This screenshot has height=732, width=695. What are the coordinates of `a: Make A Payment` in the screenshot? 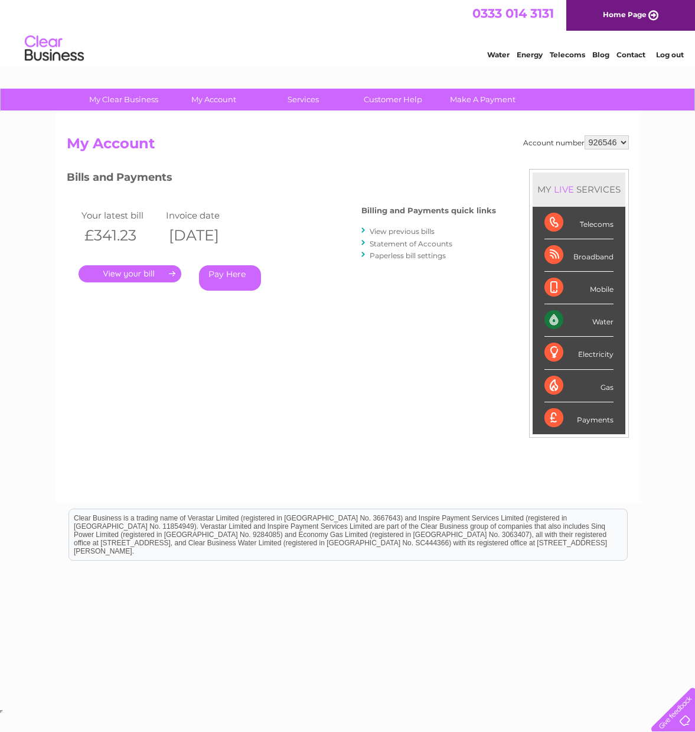 It's located at (483, 99).